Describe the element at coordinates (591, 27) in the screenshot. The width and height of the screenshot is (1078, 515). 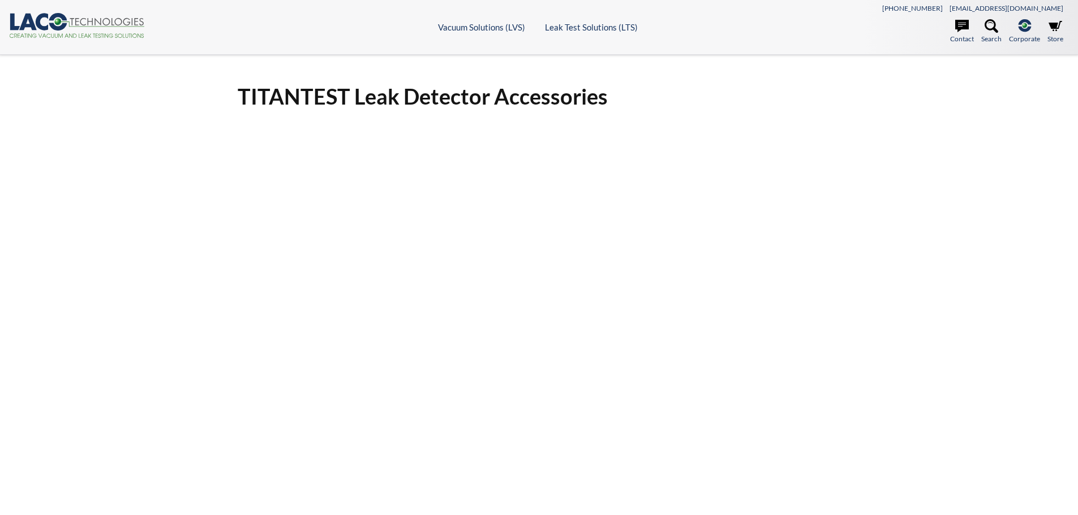
I see `a: Leak Test Solutions (LTS)` at that location.